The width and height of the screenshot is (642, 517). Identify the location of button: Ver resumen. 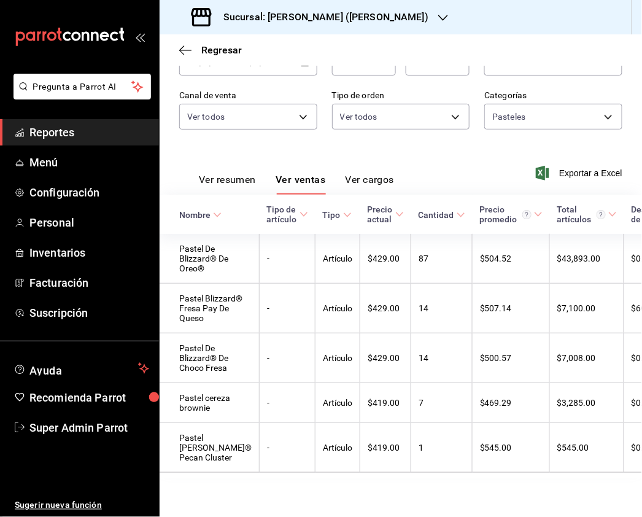
(227, 184).